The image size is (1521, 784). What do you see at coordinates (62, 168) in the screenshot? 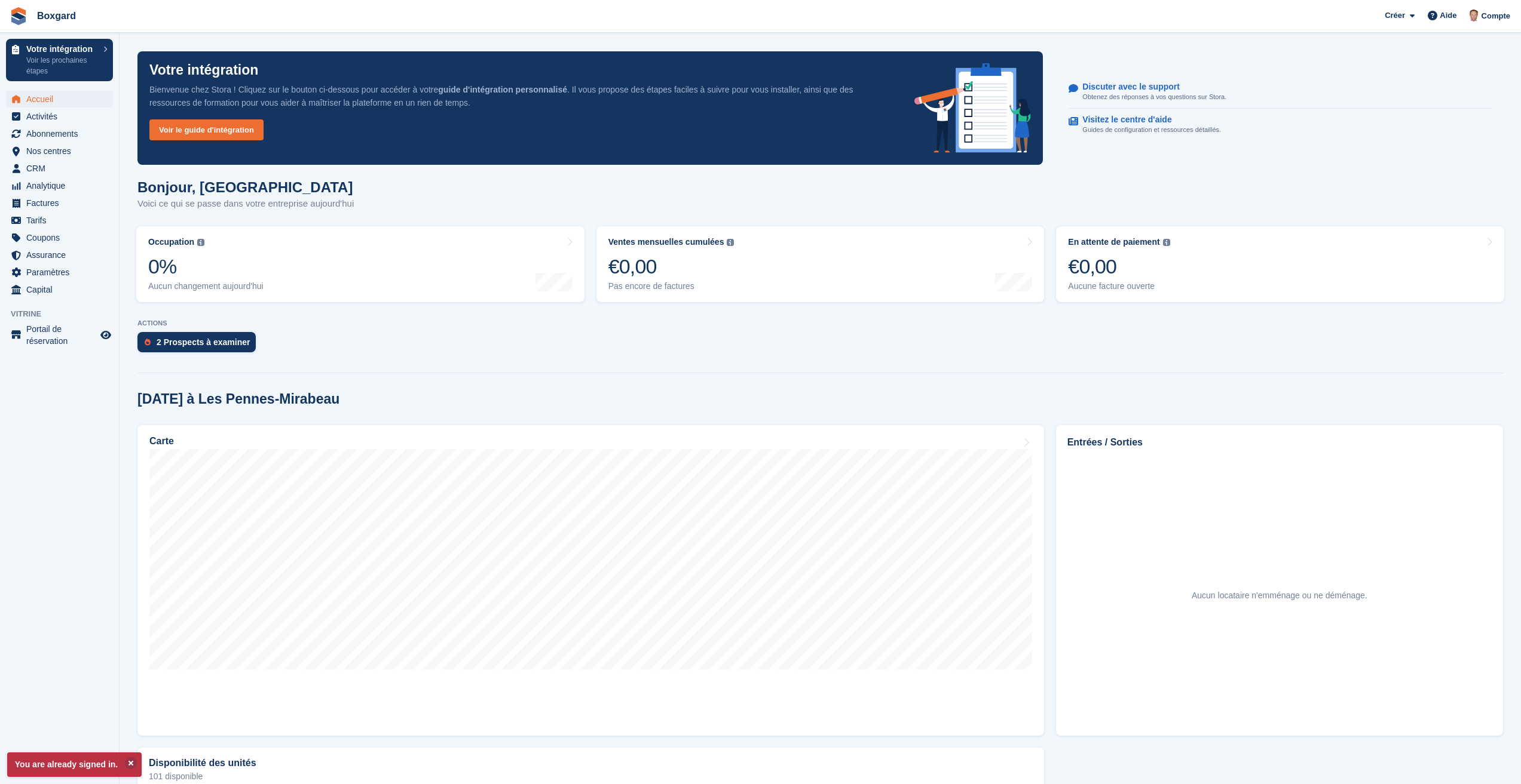
I see `span: CRM` at bounding box center [62, 168].